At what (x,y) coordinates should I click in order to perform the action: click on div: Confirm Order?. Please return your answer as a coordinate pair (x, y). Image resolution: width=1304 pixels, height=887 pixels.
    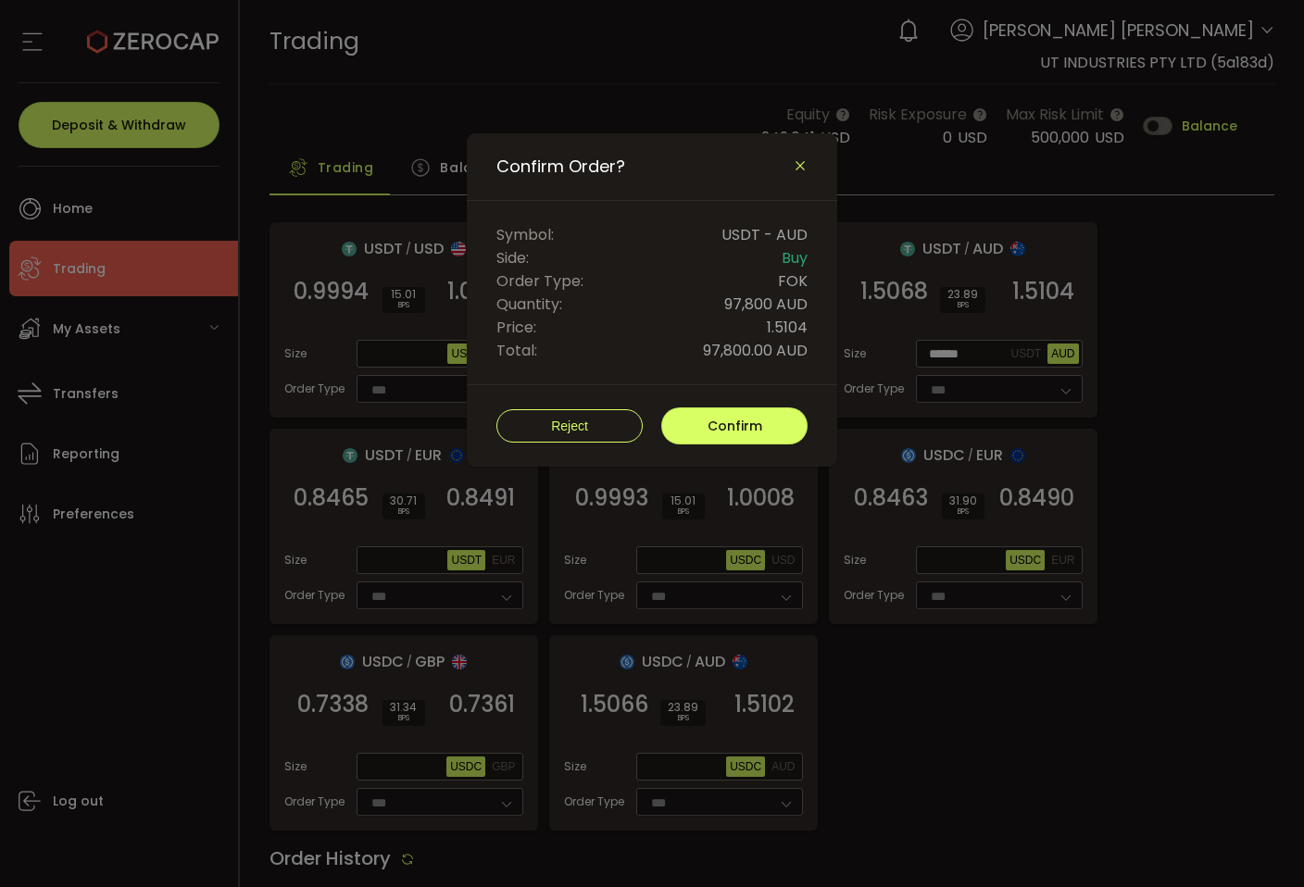
    Looking at the image, I should click on (652, 300).